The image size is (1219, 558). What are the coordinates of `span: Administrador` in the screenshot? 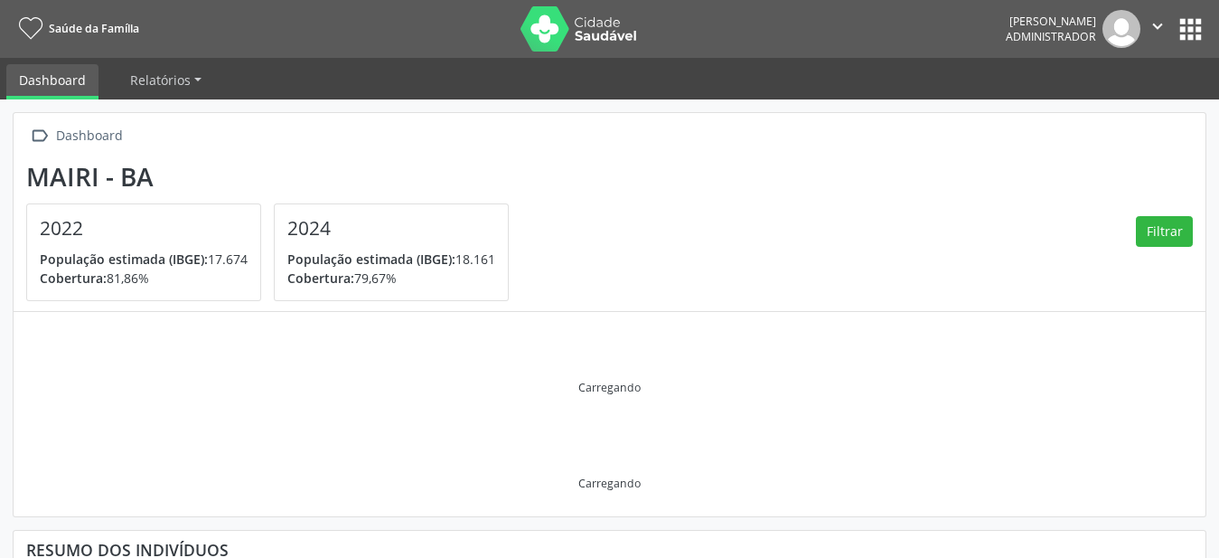 It's located at (1051, 36).